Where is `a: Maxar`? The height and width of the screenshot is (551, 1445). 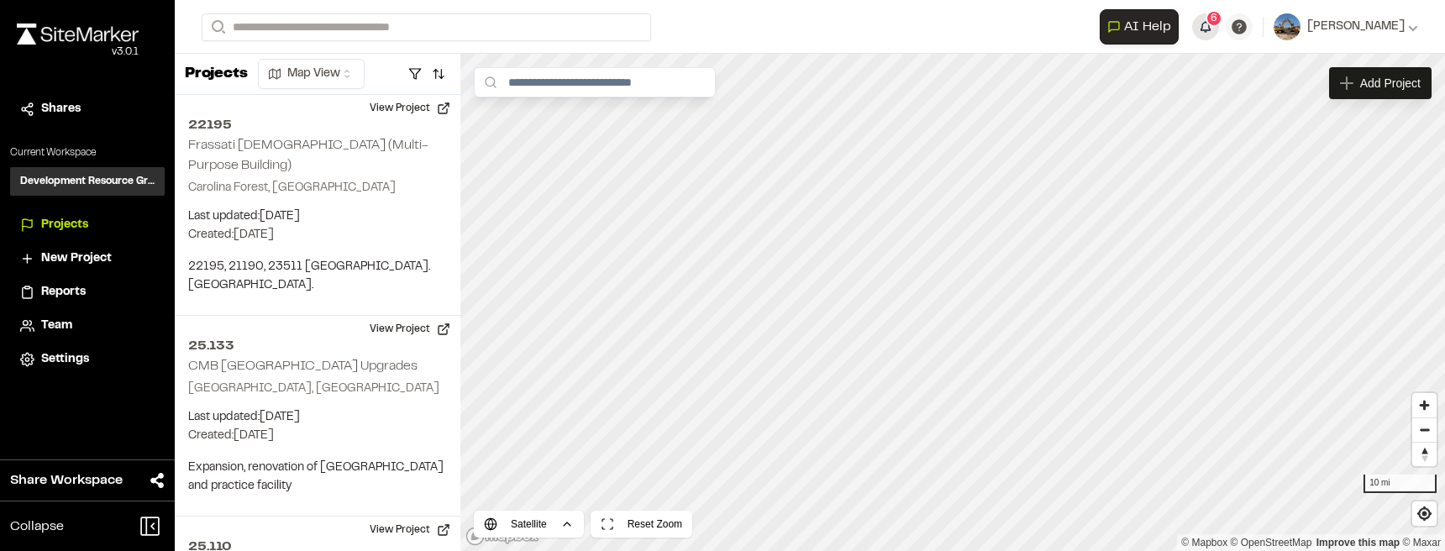 a: Maxar is located at coordinates (1421, 543).